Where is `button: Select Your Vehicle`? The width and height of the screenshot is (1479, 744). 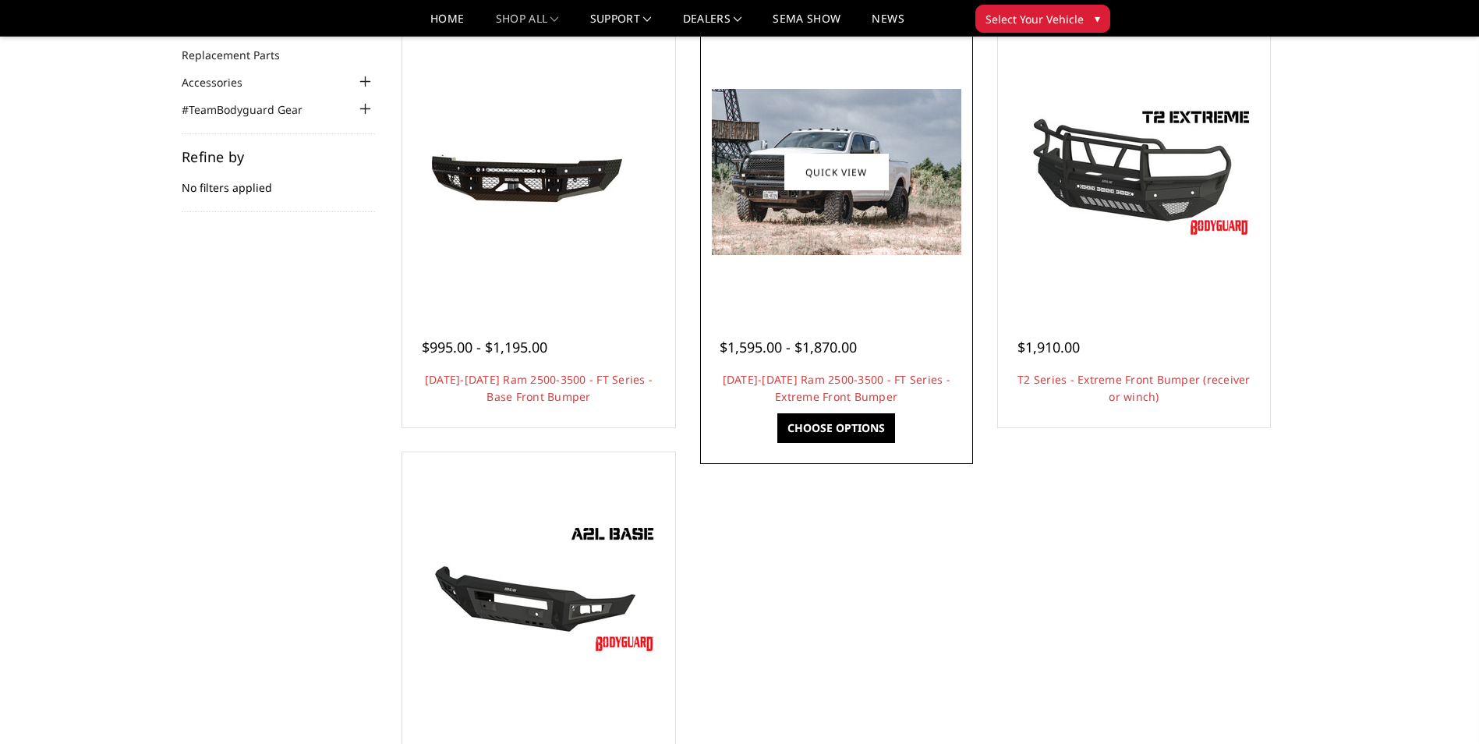
button: Select Your Vehicle is located at coordinates (1042, 19).